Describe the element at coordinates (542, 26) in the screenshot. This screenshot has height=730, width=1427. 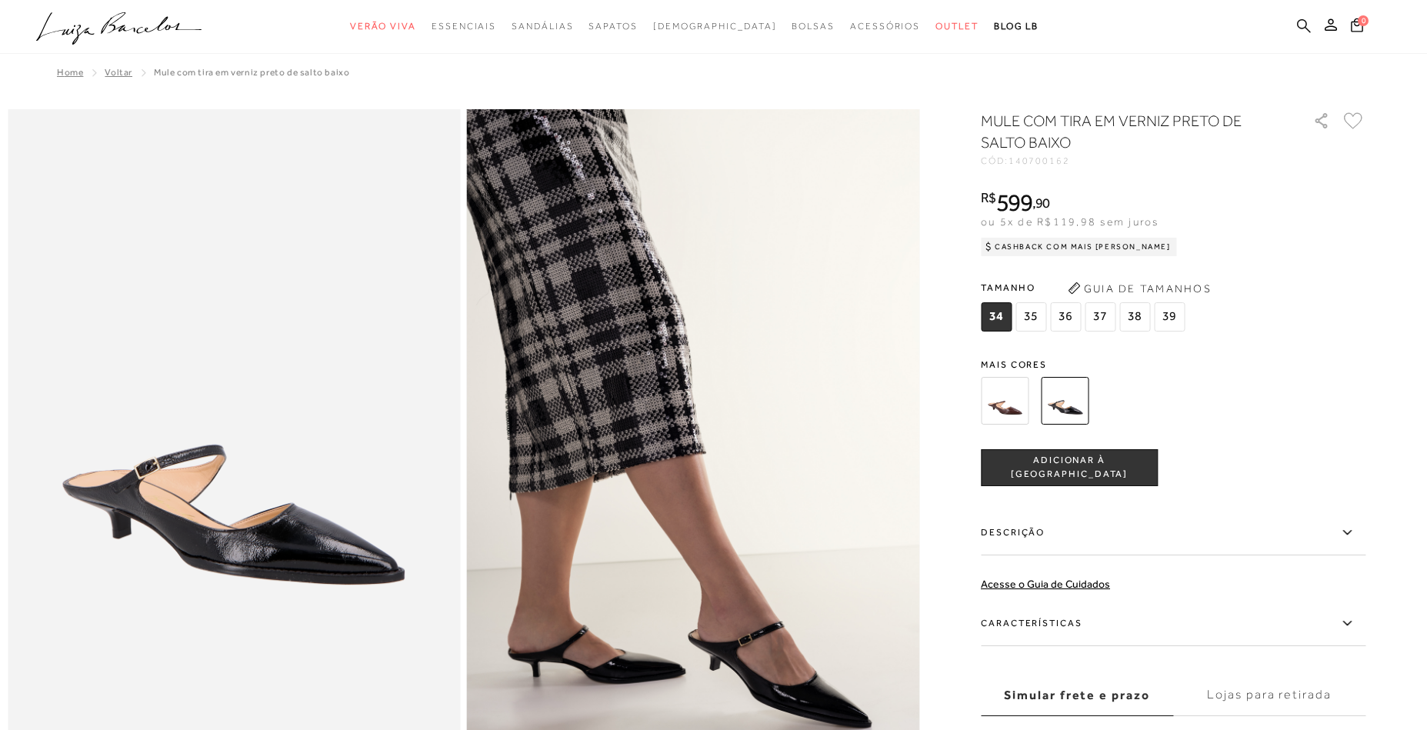
I see `span: Sandálias` at that location.